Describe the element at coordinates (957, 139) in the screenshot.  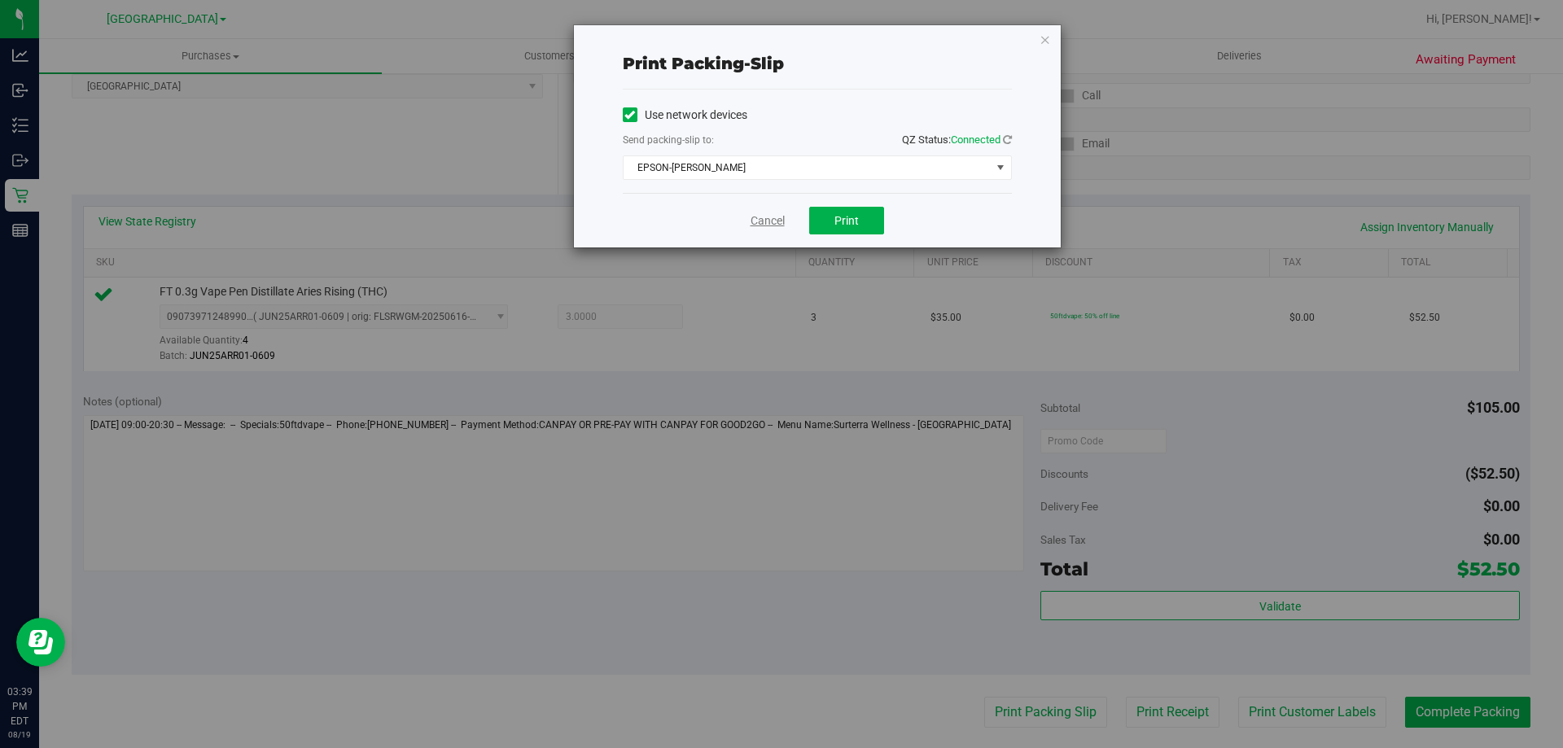
I see `span: QZ Status:` at that location.